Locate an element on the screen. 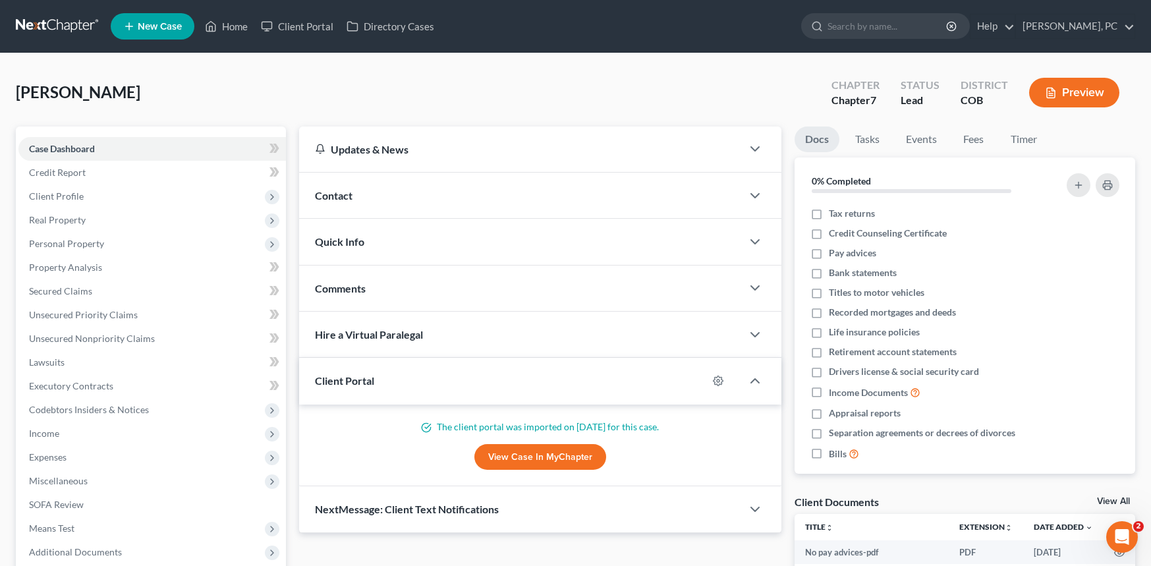 This screenshot has width=1151, height=566. span: Retirement account statements is located at coordinates (893, 352).